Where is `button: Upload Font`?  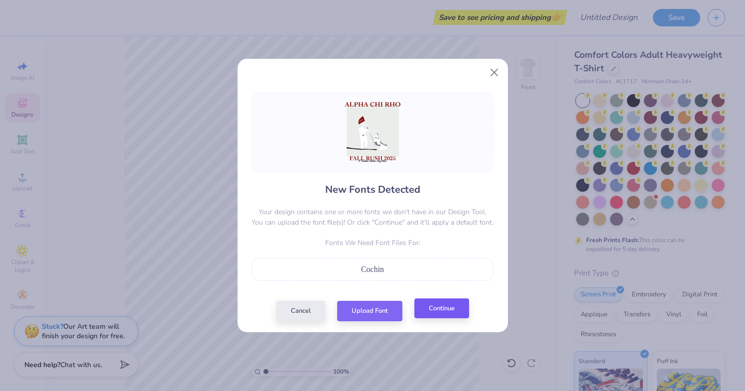 button: Upload Font is located at coordinates (369, 311).